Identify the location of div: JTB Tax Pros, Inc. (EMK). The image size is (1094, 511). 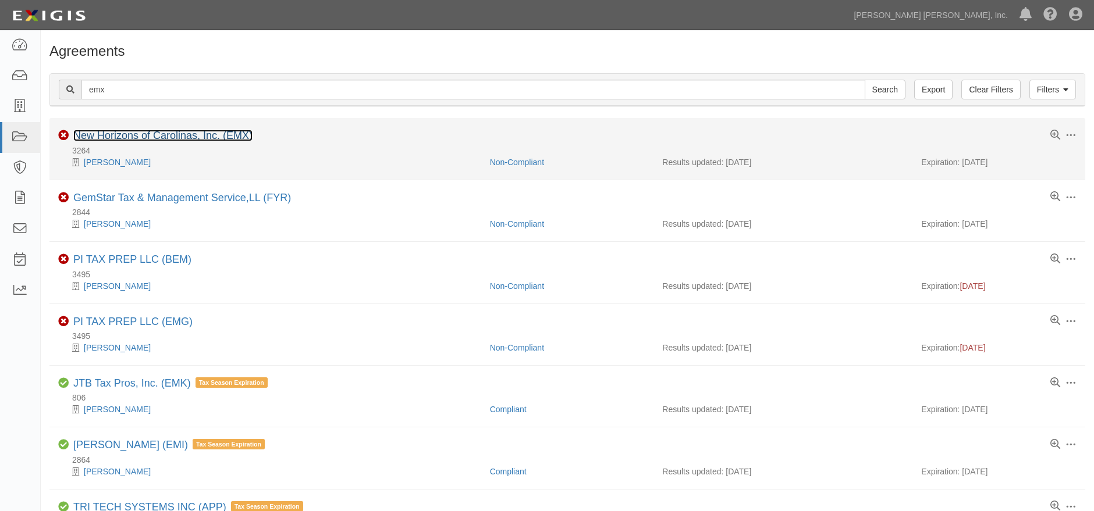
(170, 384).